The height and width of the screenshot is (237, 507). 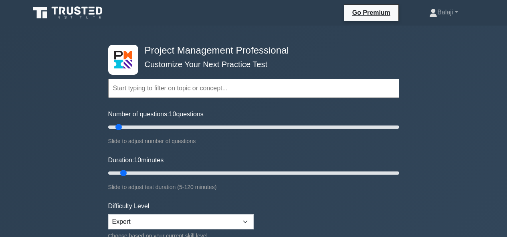 What do you see at coordinates (371, 12) in the screenshot?
I see `a: Go Premium` at bounding box center [371, 12].